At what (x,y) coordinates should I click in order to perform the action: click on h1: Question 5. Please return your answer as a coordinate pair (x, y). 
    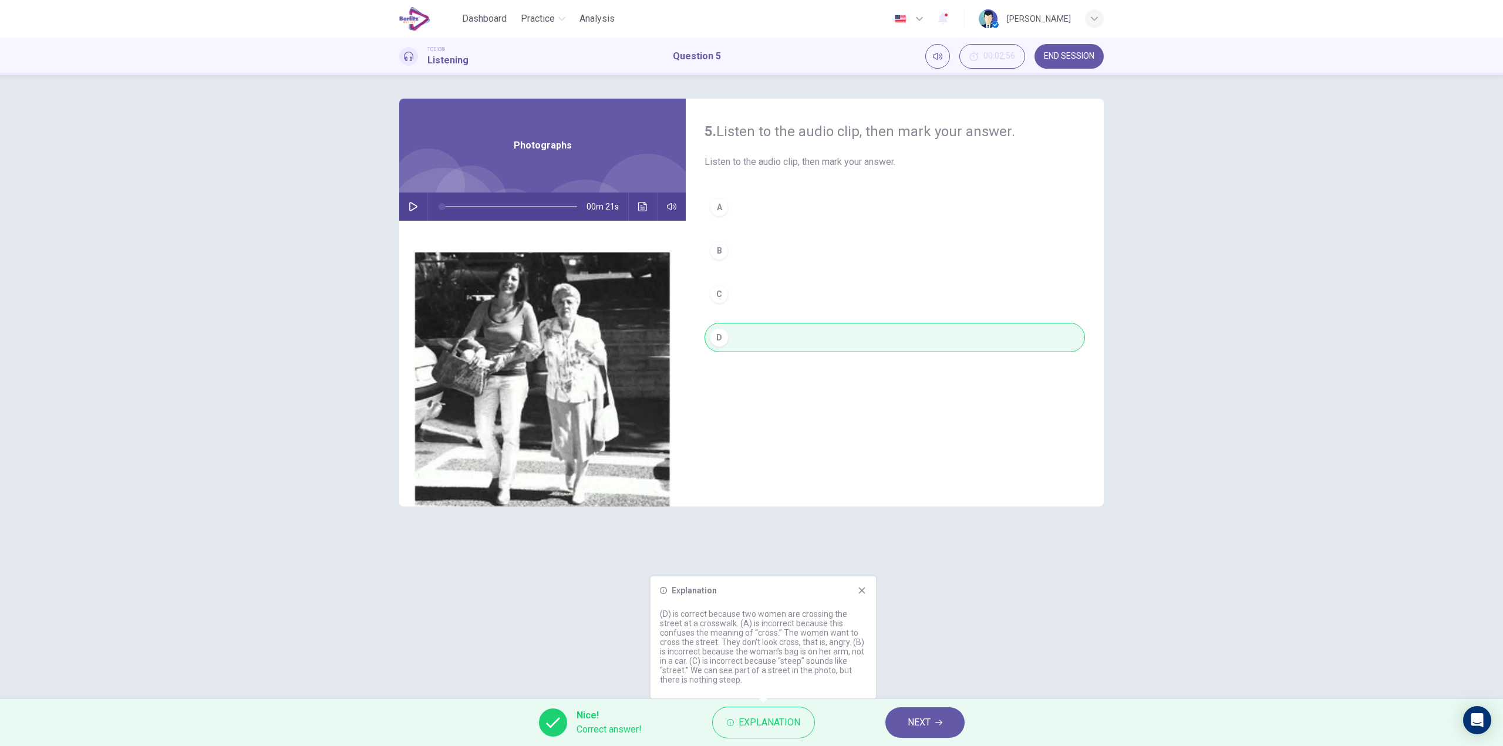
    Looking at the image, I should click on (697, 56).